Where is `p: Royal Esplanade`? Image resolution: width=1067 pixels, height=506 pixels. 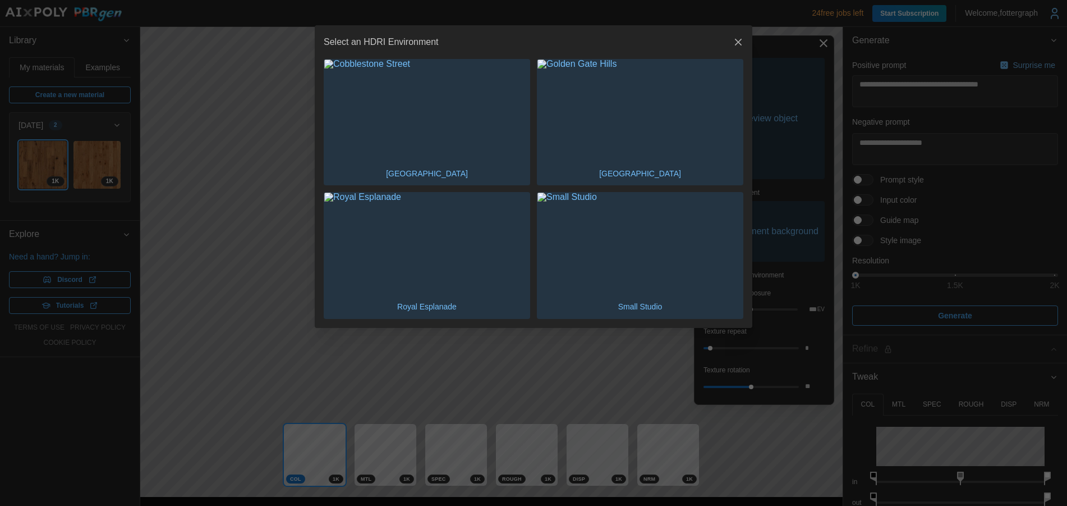 p: Royal Esplanade is located at coordinates (427, 306).